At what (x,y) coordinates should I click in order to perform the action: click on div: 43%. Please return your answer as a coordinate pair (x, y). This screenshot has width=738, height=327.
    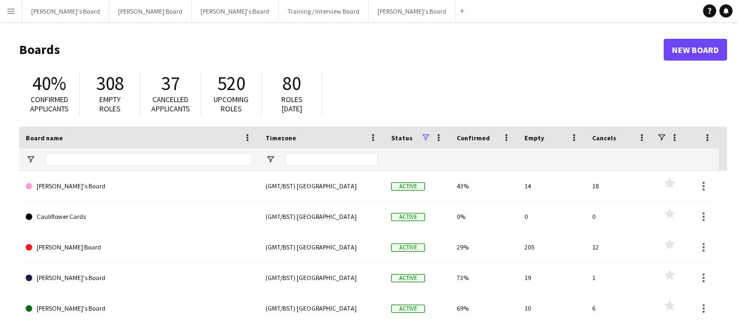
    Looking at the image, I should click on (484, 186).